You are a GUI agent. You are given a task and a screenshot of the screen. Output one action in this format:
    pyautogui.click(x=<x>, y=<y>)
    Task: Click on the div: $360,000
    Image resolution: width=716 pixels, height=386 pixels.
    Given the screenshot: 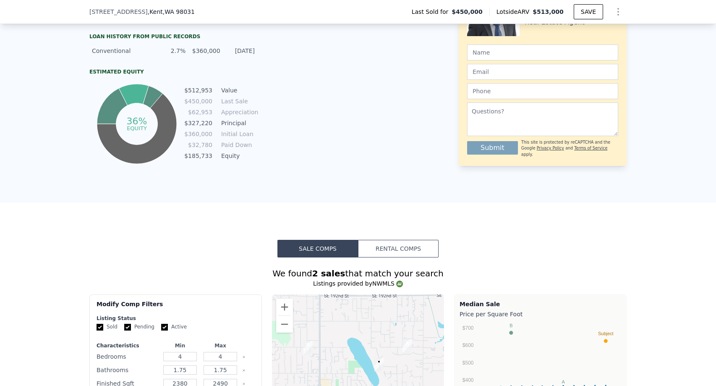 What is the action you would take?
    pyautogui.click(x=205, y=51)
    